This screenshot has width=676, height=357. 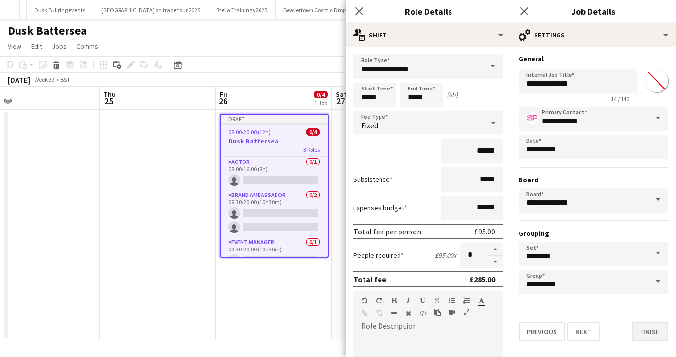 I want to click on button: Next, so click(x=583, y=332).